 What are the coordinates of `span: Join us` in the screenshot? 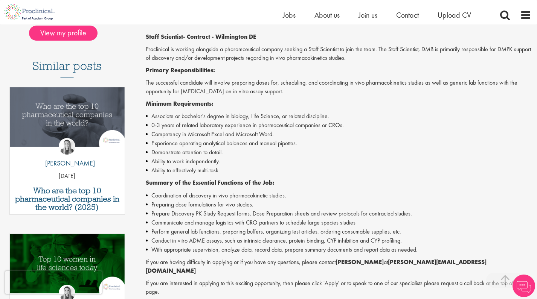 It's located at (368, 15).